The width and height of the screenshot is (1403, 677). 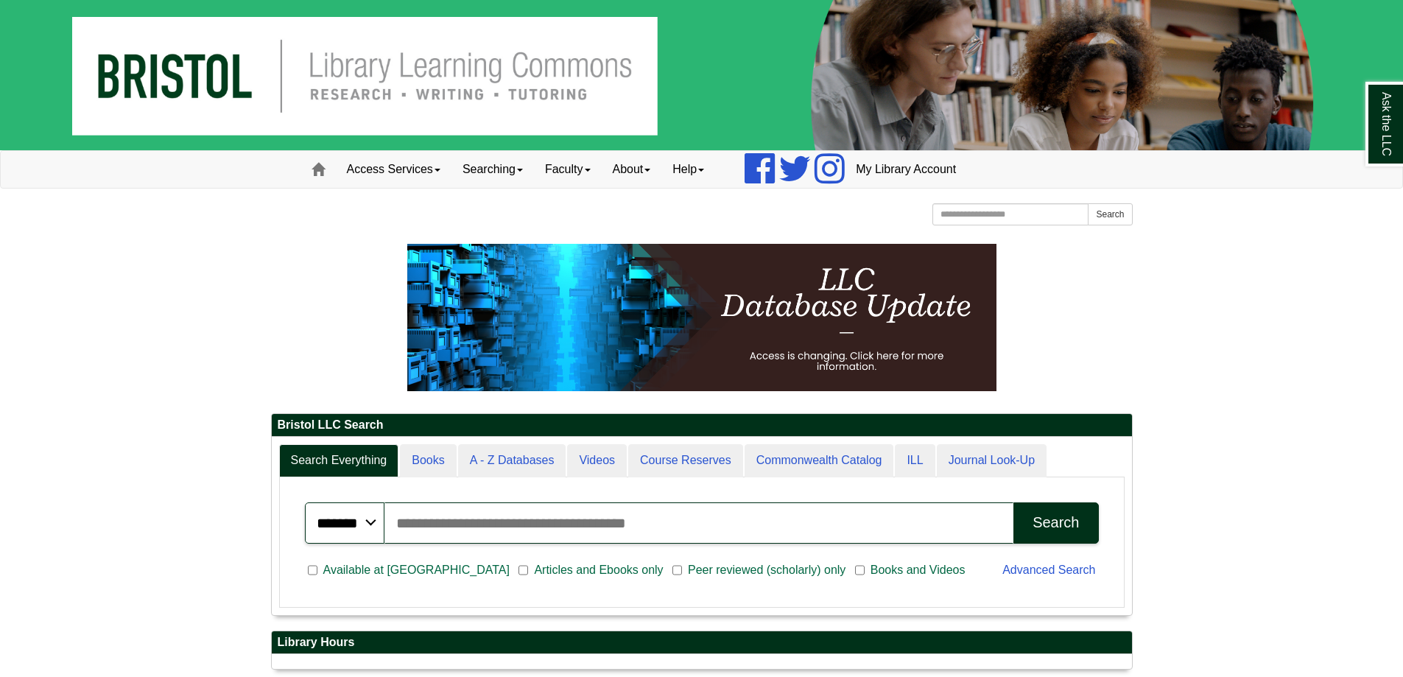 I want to click on h2: Library Hours, so click(x=702, y=642).